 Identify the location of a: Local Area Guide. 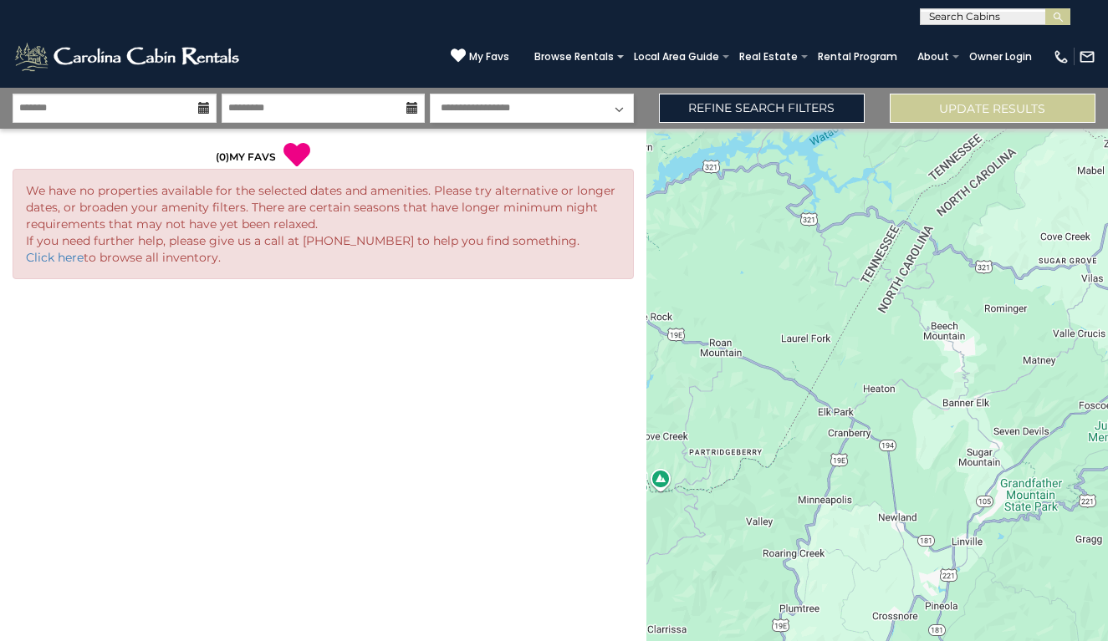
(676, 57).